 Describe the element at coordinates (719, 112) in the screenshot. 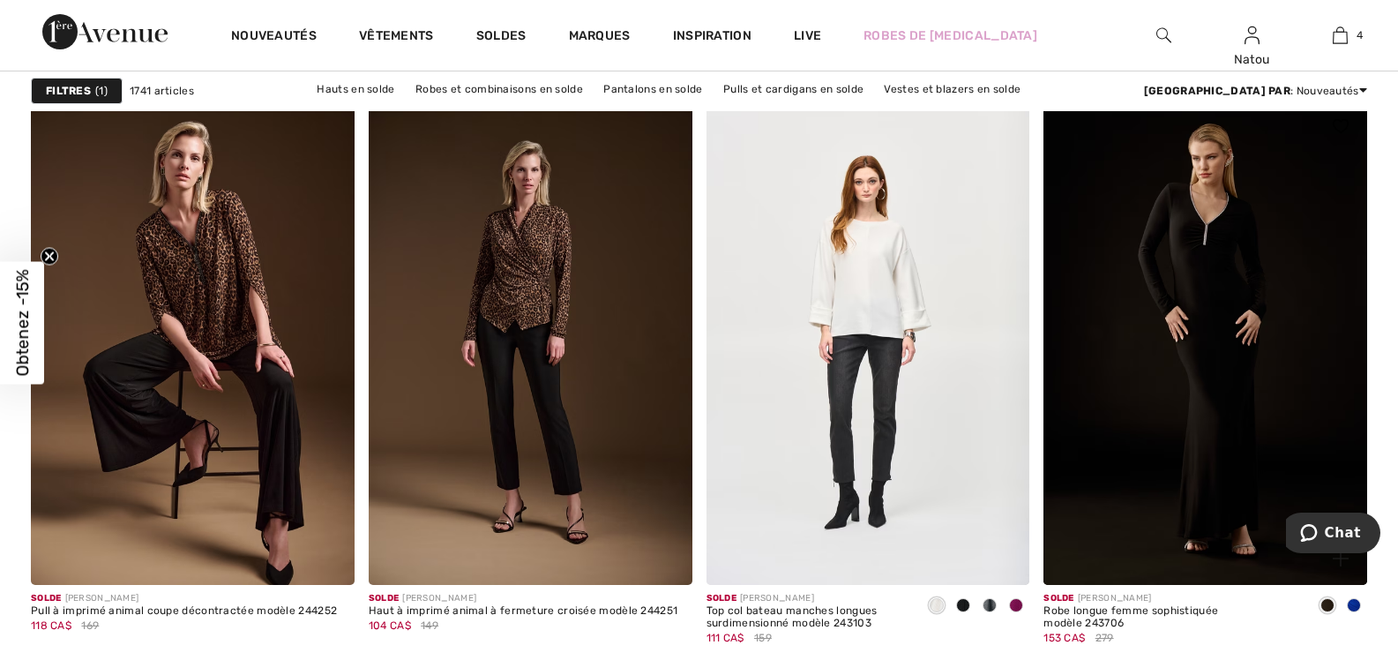

I see `a: Vêtements d'extérieur en solde` at that location.